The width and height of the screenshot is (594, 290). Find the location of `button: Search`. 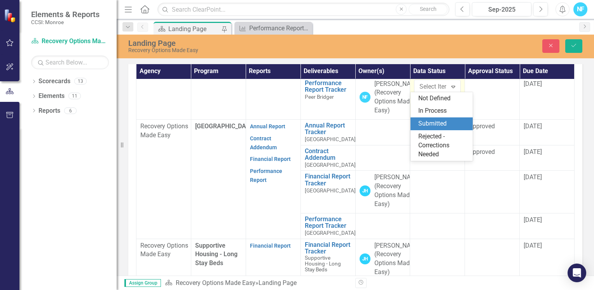

button: Search is located at coordinates (428, 9).